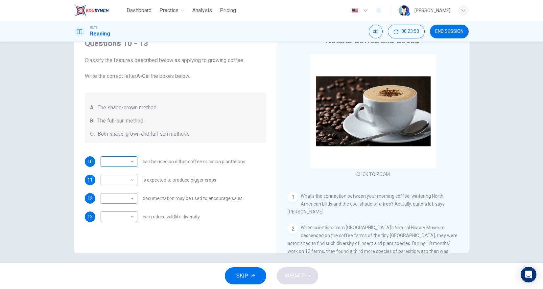 Image resolution: width=543 pixels, height=289 pixels. I want to click on span: A., so click(92, 108).